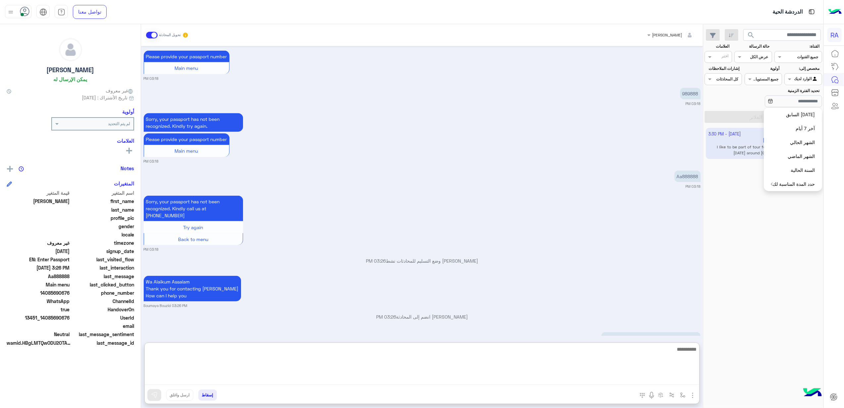 This screenshot has height=408, width=844. Describe the element at coordinates (103, 334) in the screenshot. I see `span: last_message_sentiment` at that location.